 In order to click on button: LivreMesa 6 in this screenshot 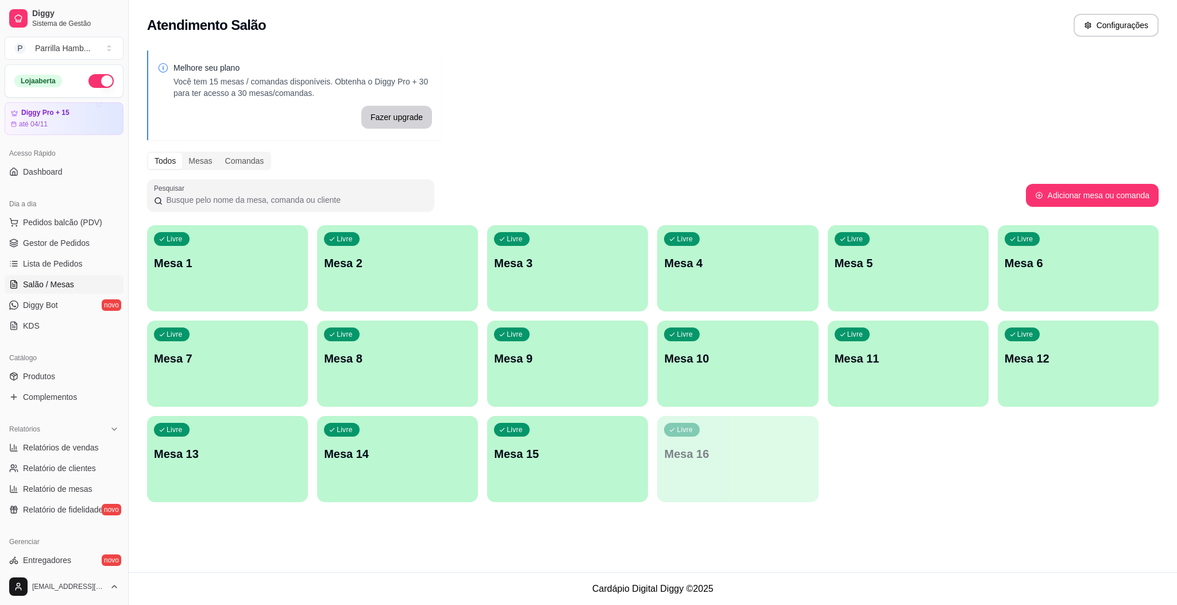, I will do `click(1079, 268)`.